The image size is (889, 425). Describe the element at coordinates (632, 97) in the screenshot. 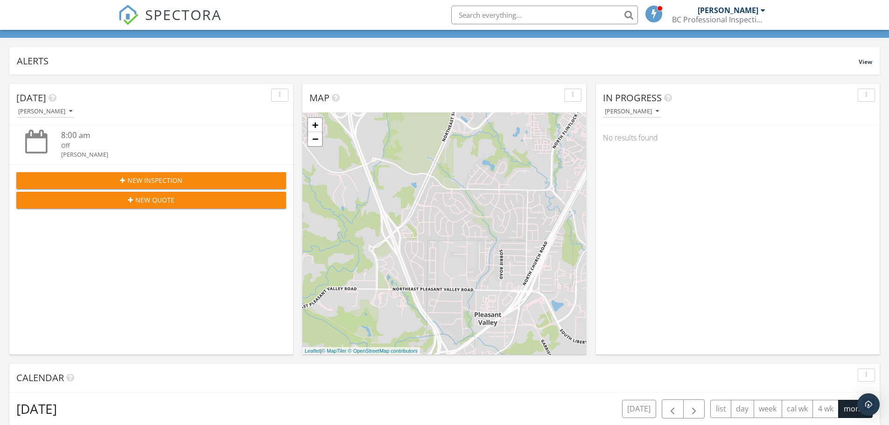

I see `span: In Progress` at that location.